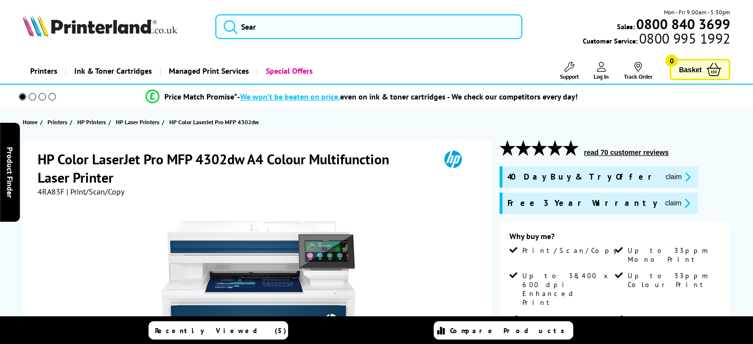 The image size is (753, 344). Describe the element at coordinates (214, 122) in the screenshot. I see `span: HP Color LaserJet Pro MFP 4302dw` at that location.